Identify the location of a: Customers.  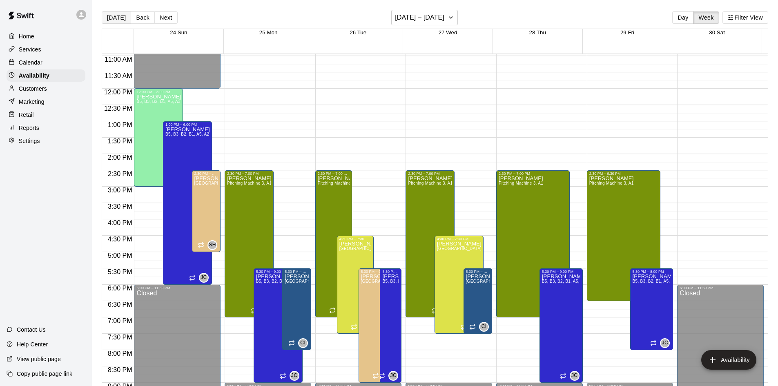
(46, 89).